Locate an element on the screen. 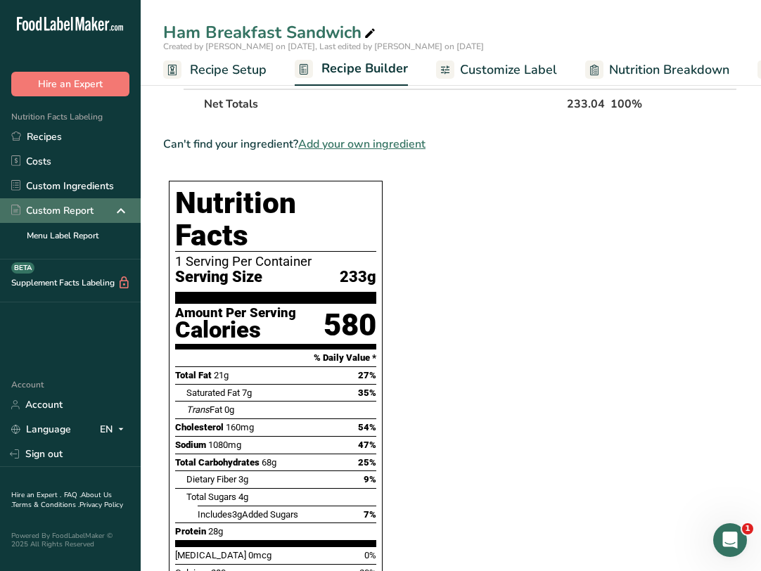 The height and width of the screenshot is (571, 761). span: 27% is located at coordinates (367, 375).